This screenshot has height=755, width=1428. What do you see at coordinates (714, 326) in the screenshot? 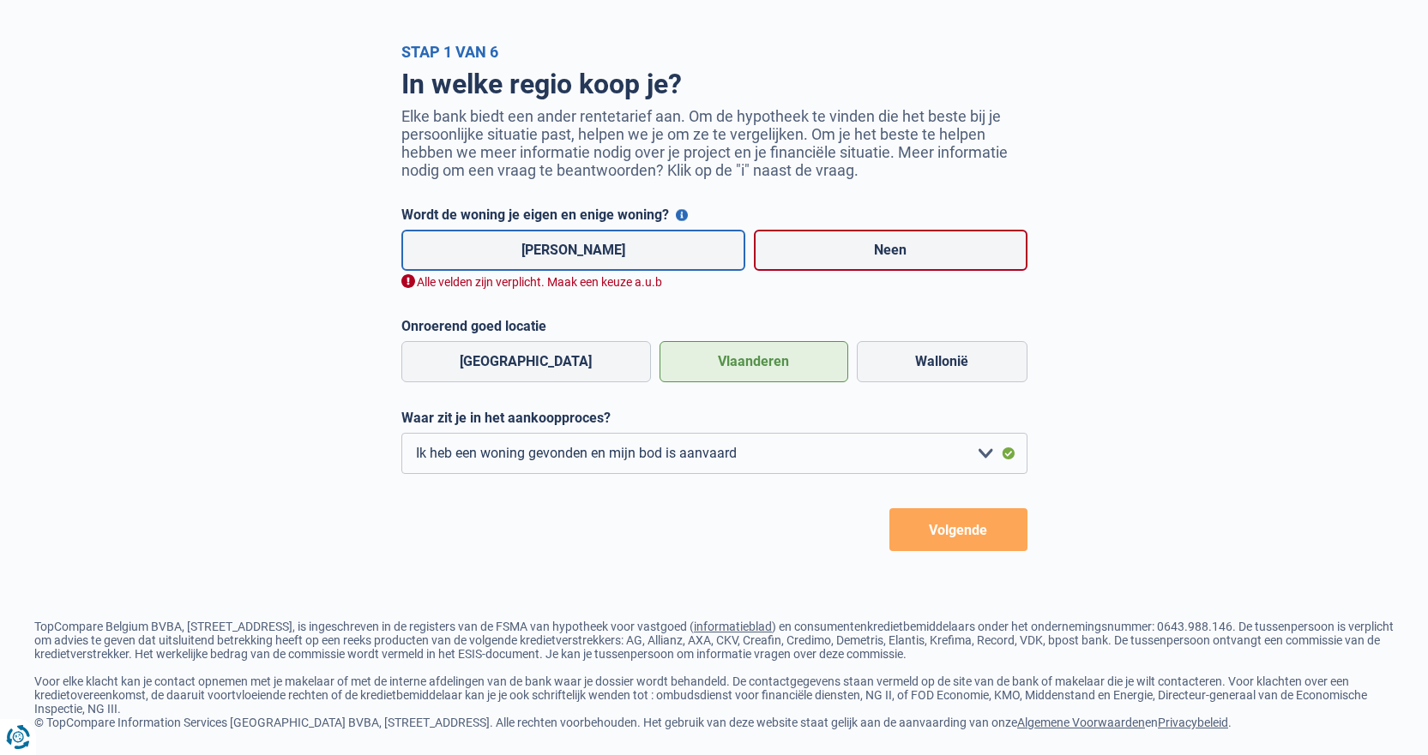
I see `label: Onroerend goed locatie` at bounding box center [714, 326].